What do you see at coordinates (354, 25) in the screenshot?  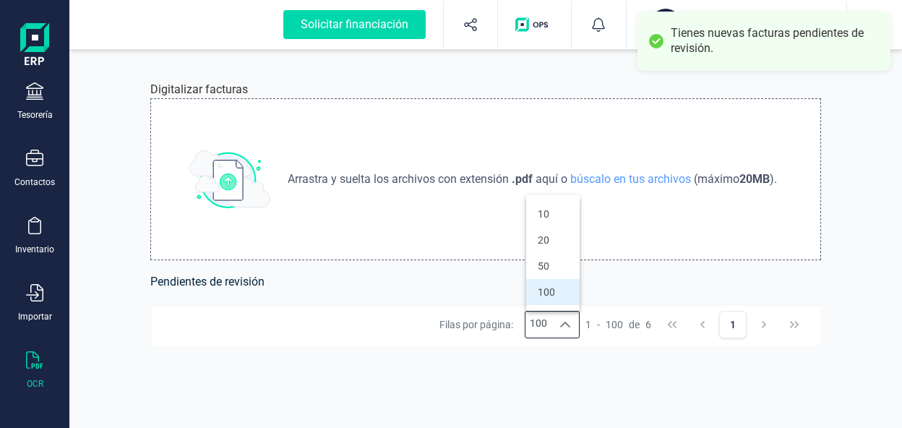 I see `div: Solicitar financiación` at bounding box center [354, 25].